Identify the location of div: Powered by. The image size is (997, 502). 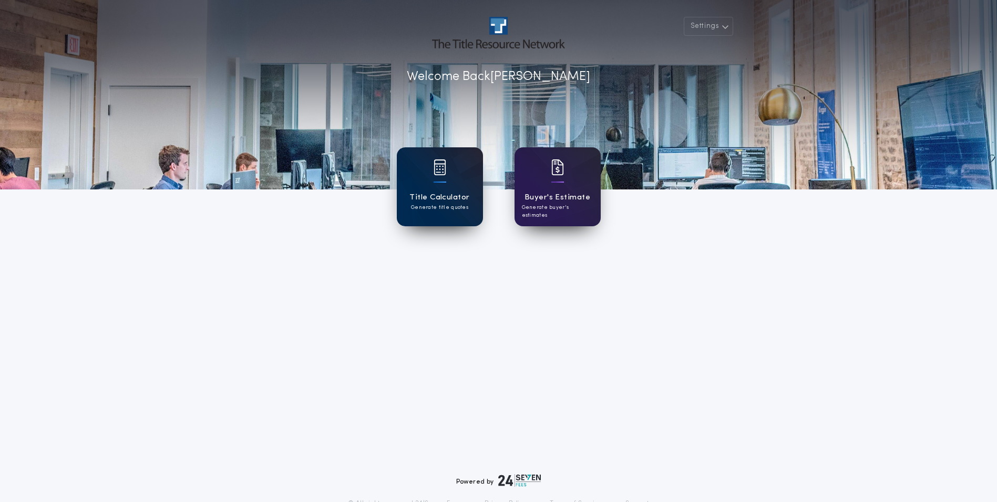
(499, 480).